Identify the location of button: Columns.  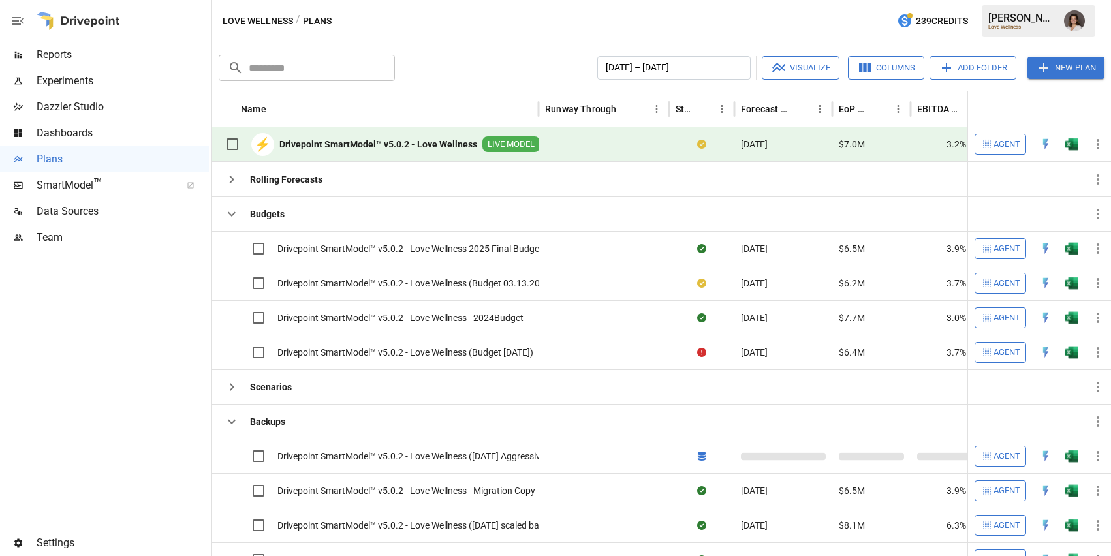
(885, 68).